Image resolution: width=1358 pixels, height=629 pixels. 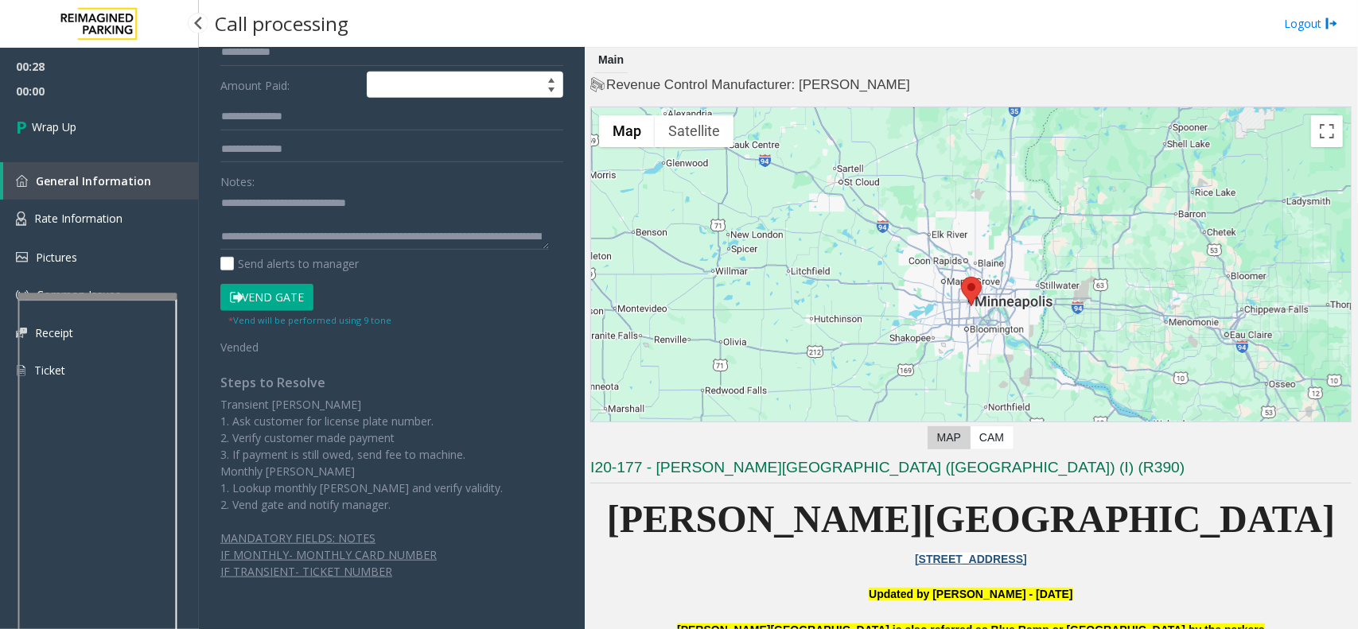 I want to click on button: Toggle fullscreen view, so click(x=1327, y=131).